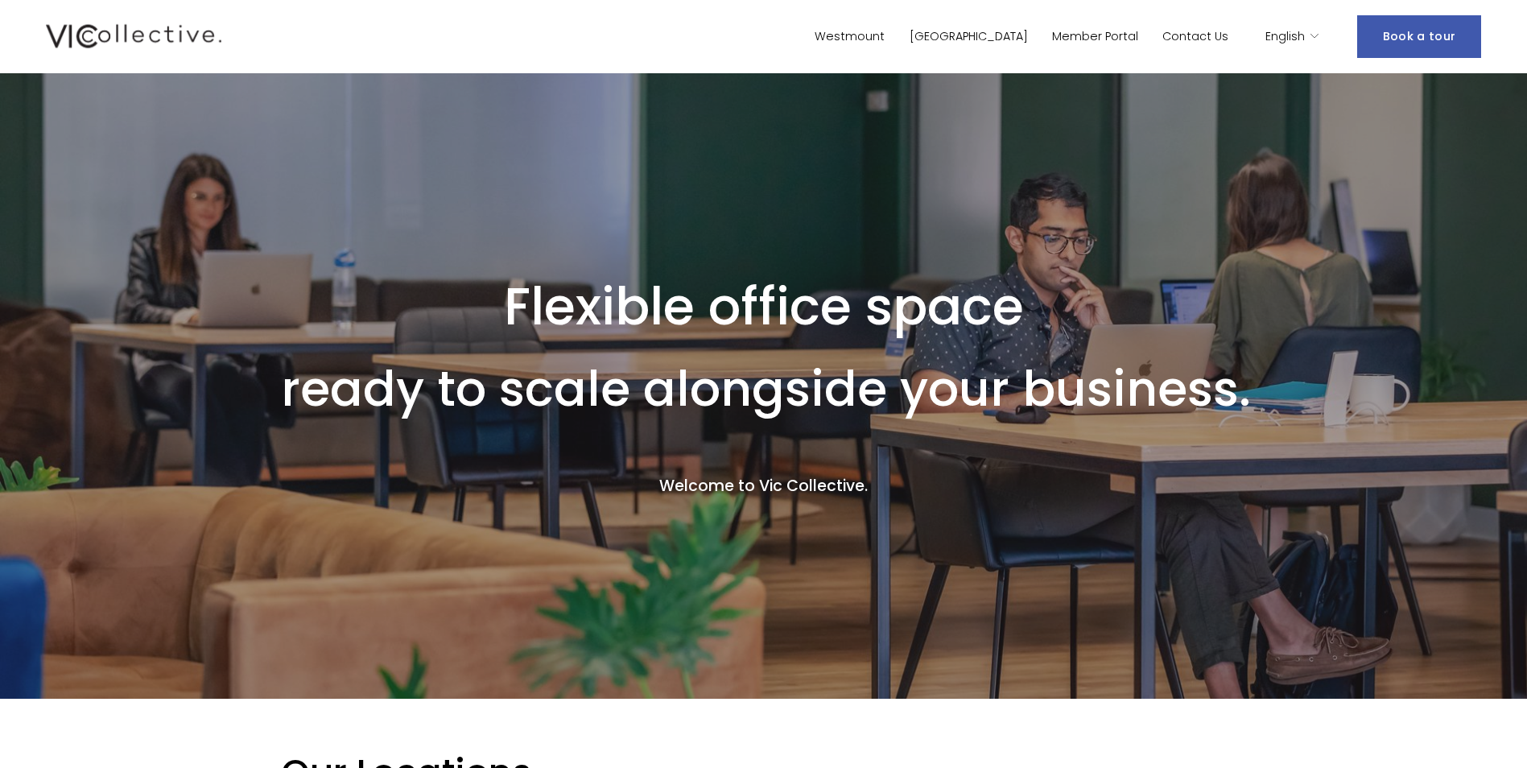 The height and width of the screenshot is (768, 1527). Describe the element at coordinates (1419, 36) in the screenshot. I see `a: Book a tour` at that location.